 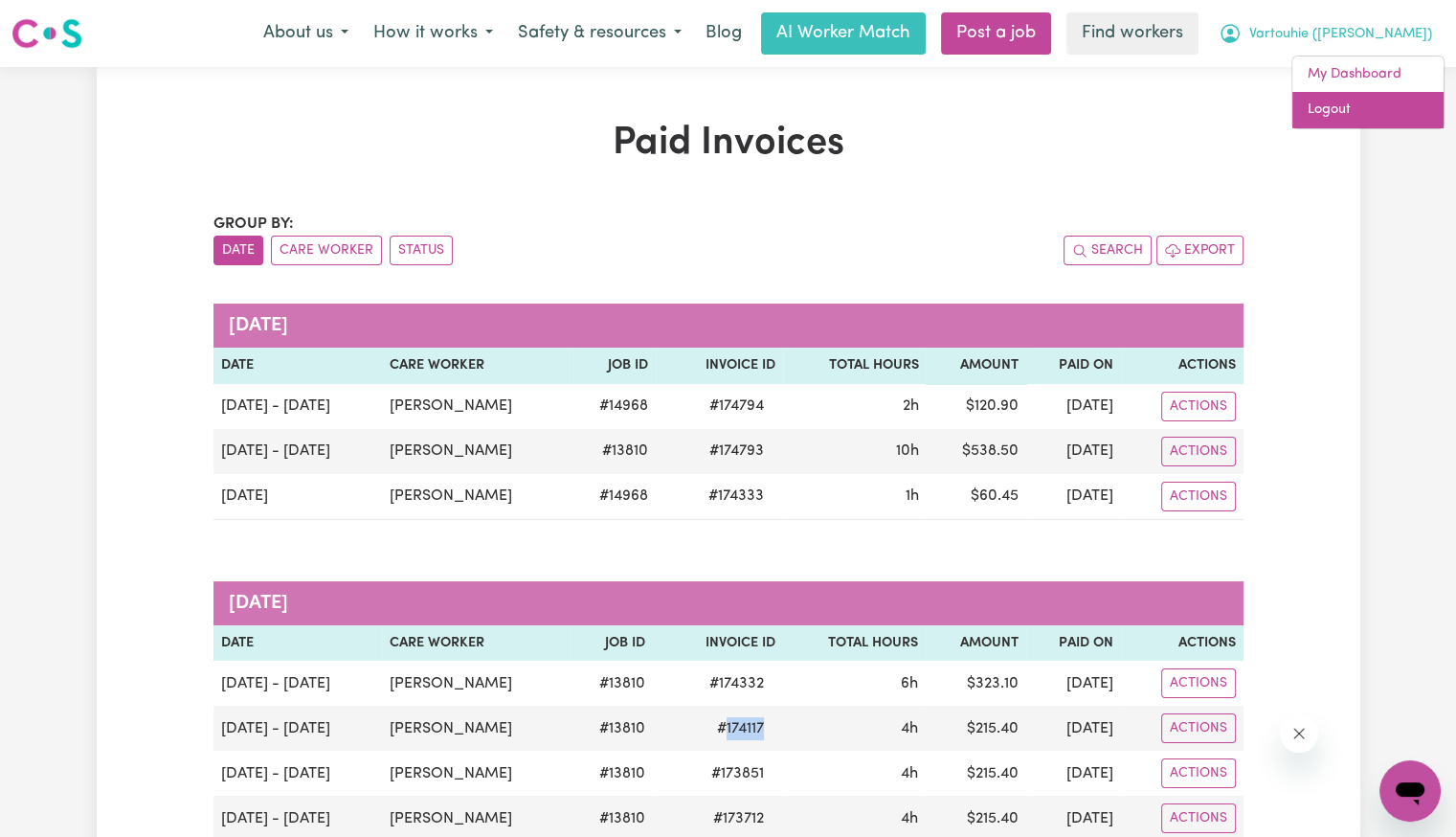 What do you see at coordinates (47, 34) in the screenshot?
I see `img: Careseekers logo` at bounding box center [47, 34].